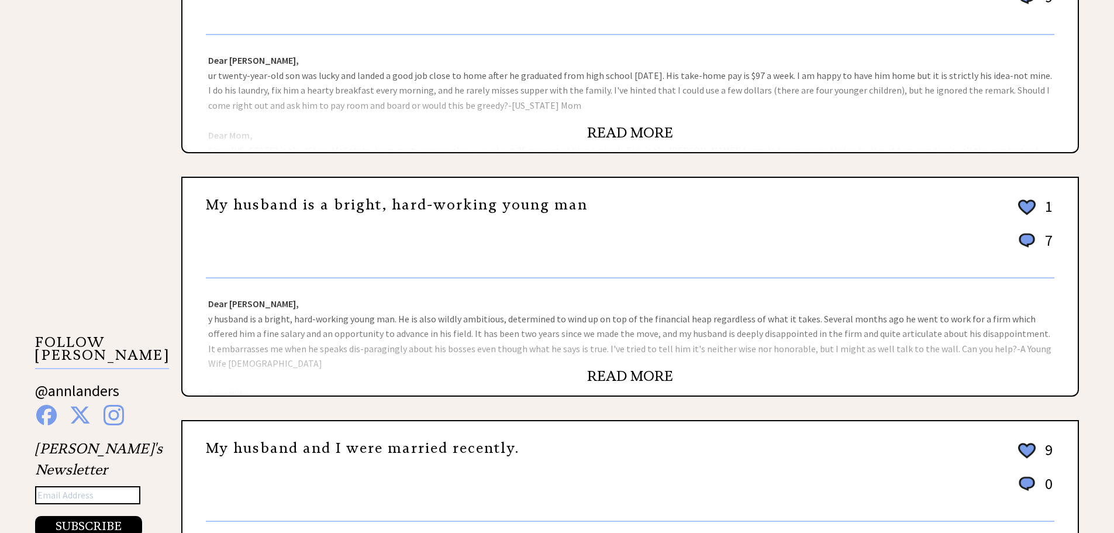 The image size is (1114, 533). Describe the element at coordinates (396, 205) in the screenshot. I see `a: My husband is a bright, hard-working young man` at that location.